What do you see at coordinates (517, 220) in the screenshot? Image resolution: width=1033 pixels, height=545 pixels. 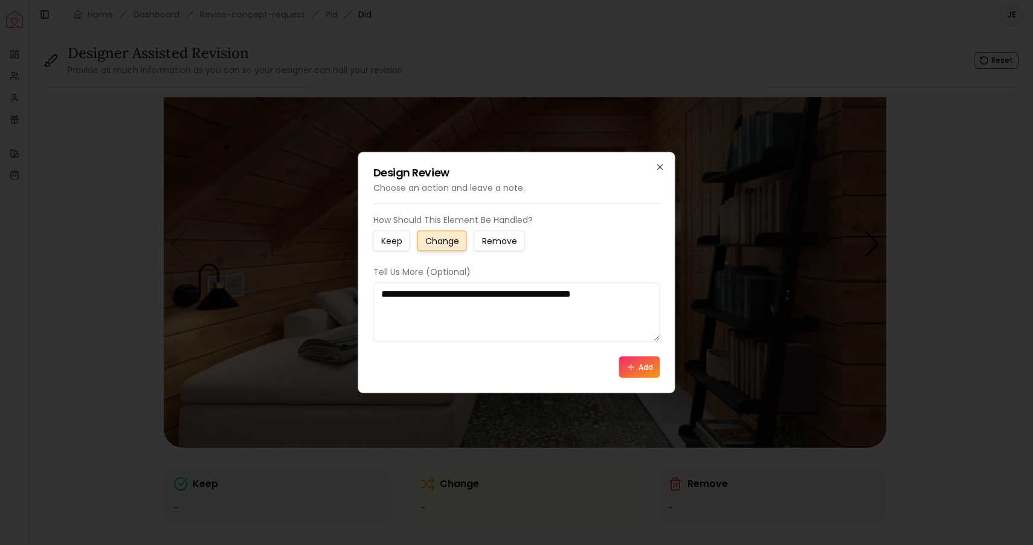 I see `p: How Should This Element Be Handled?` at bounding box center [517, 220].